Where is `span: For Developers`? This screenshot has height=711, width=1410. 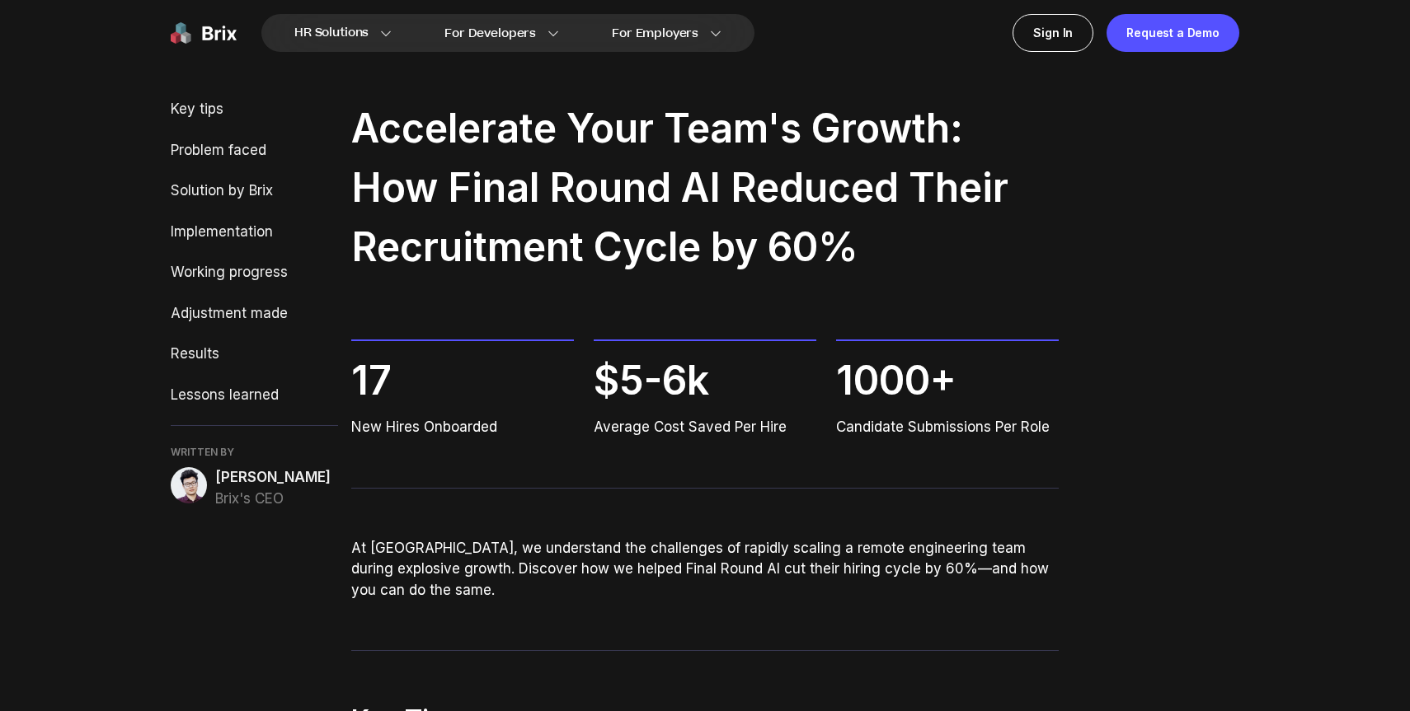
span: For Developers is located at coordinates (490, 33).